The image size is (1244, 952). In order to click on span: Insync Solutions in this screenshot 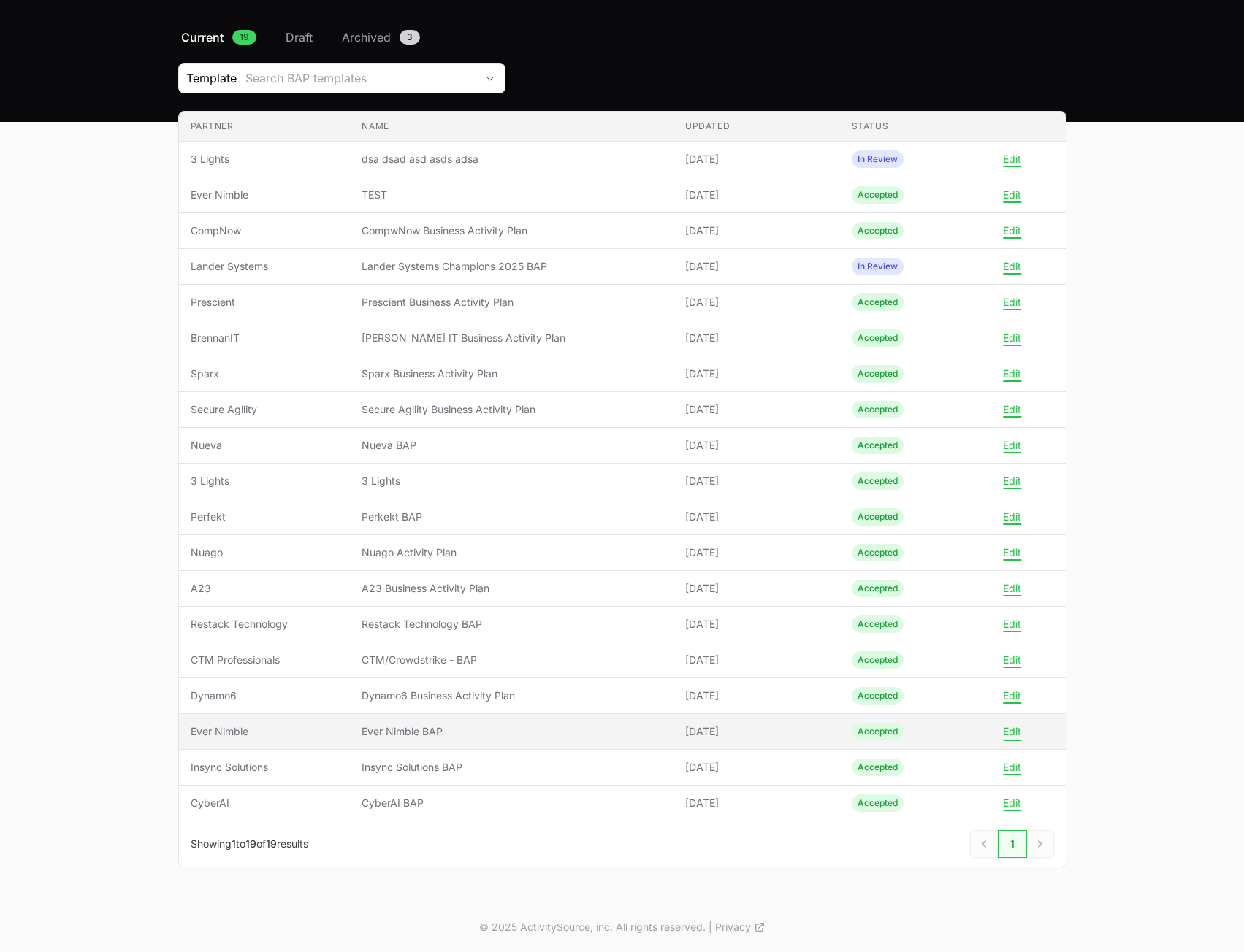, I will do `click(264, 768)`.